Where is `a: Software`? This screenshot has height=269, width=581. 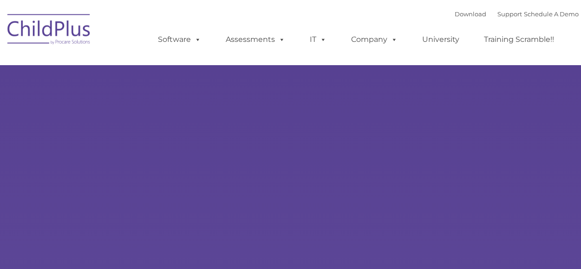 a: Software is located at coordinates (179, 39).